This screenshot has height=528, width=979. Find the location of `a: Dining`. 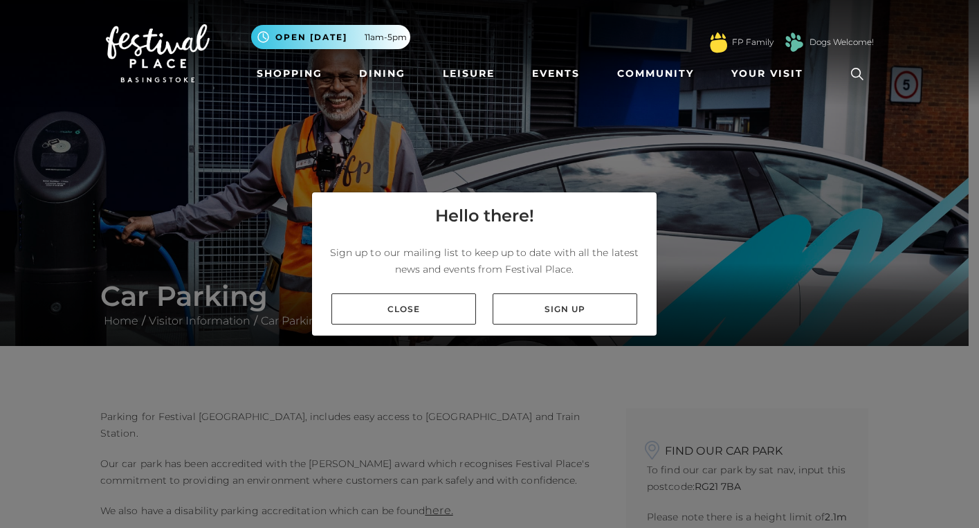

a: Dining is located at coordinates (382, 73).